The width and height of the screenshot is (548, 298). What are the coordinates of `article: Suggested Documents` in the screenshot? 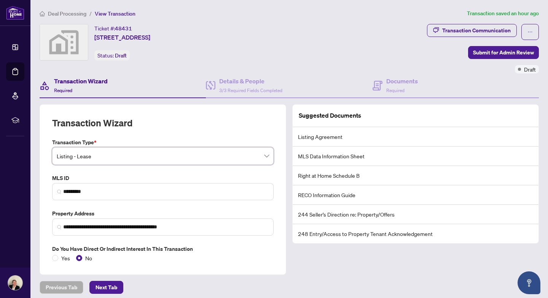 It's located at (330, 115).